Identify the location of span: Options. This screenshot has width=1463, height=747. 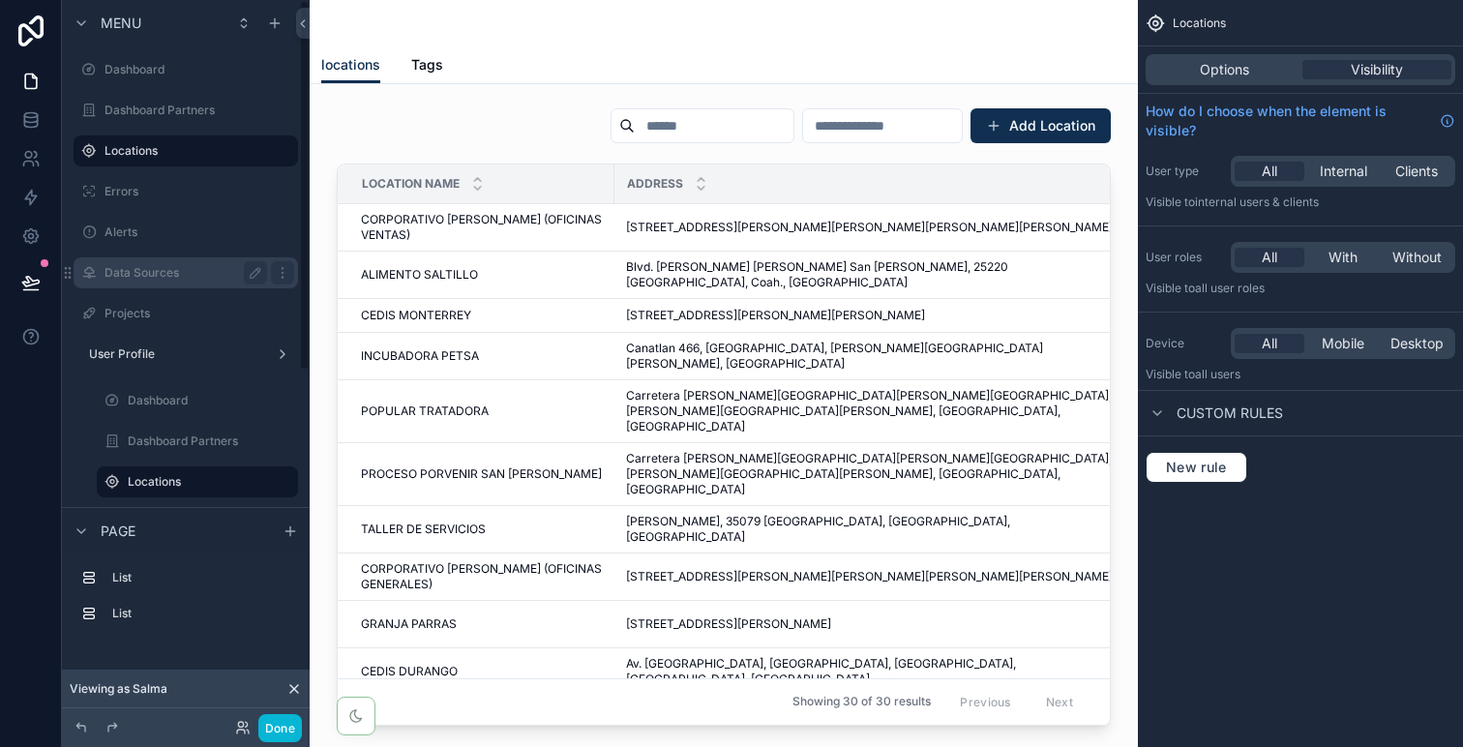
(1224, 70).